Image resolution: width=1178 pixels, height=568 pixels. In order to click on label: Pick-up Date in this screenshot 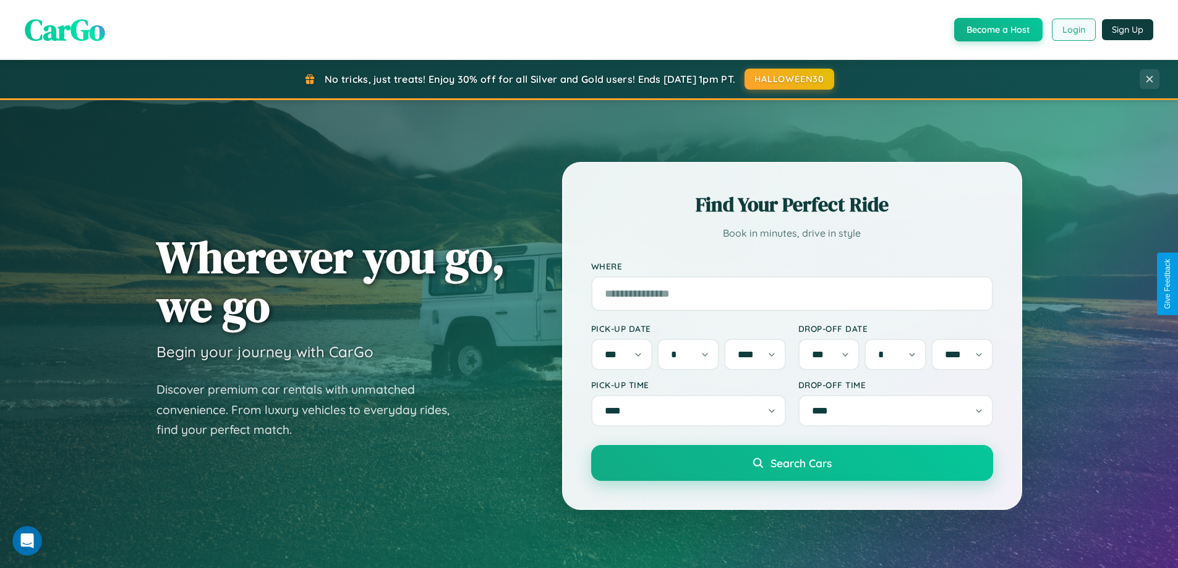, I will do `click(688, 328)`.